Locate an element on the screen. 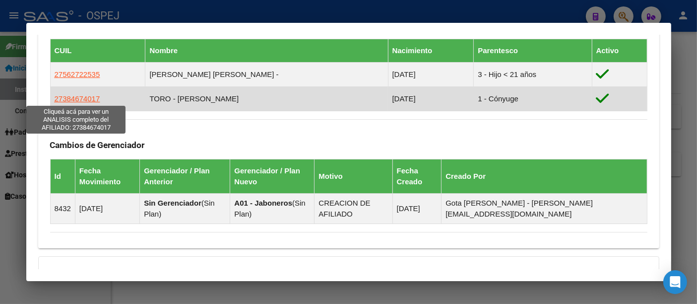 The width and height of the screenshot is (697, 304). strong: Sin Gerenciador is located at coordinates (173, 203).